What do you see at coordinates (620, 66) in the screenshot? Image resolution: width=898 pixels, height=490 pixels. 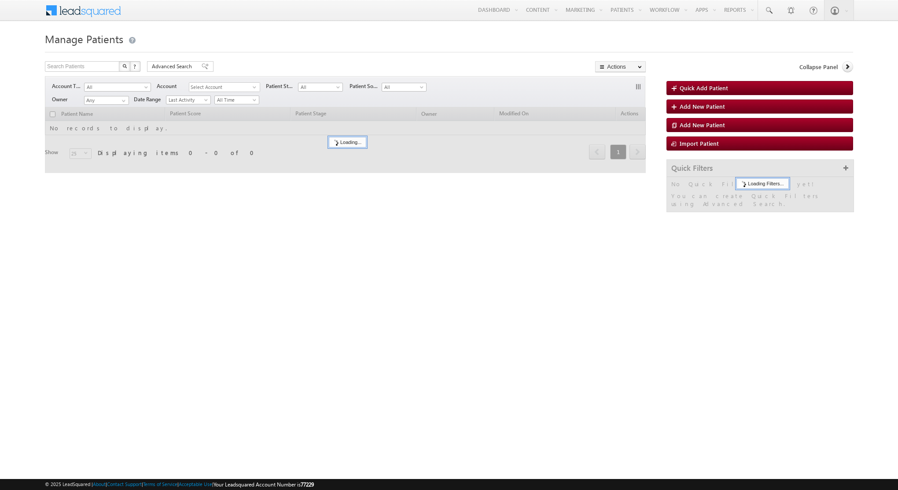 I see `button: Actions` at bounding box center [620, 66].